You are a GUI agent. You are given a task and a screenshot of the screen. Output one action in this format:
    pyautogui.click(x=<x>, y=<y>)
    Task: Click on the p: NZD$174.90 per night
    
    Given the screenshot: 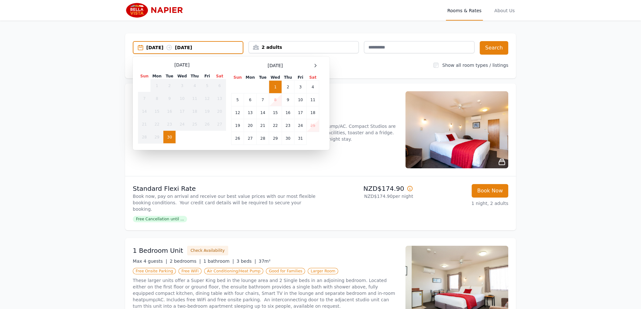 What is the action you would take?
    pyautogui.click(x=368, y=196)
    